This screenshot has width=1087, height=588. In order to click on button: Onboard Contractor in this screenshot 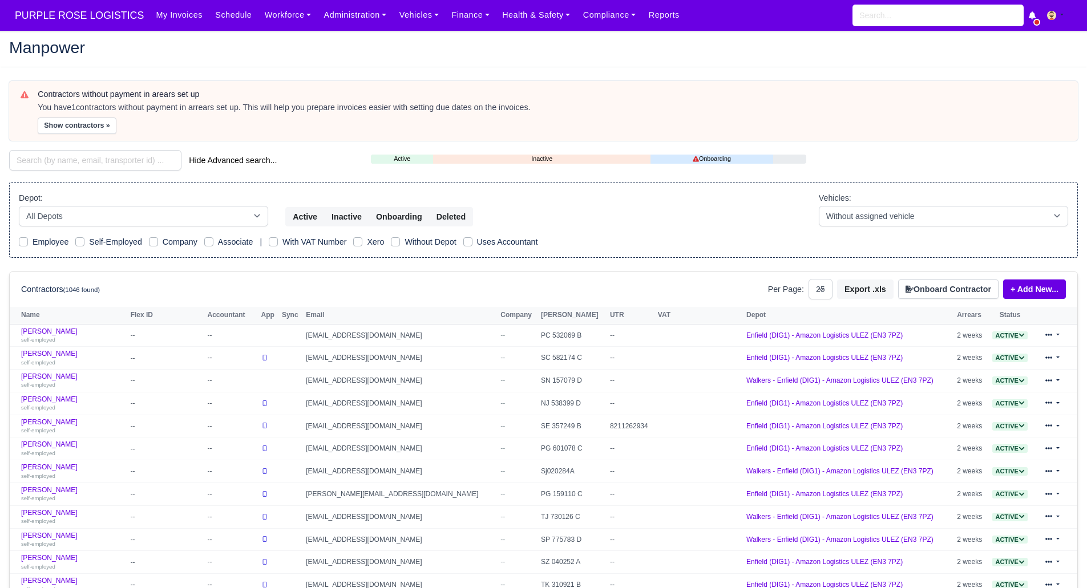, I will do `click(948, 289)`.